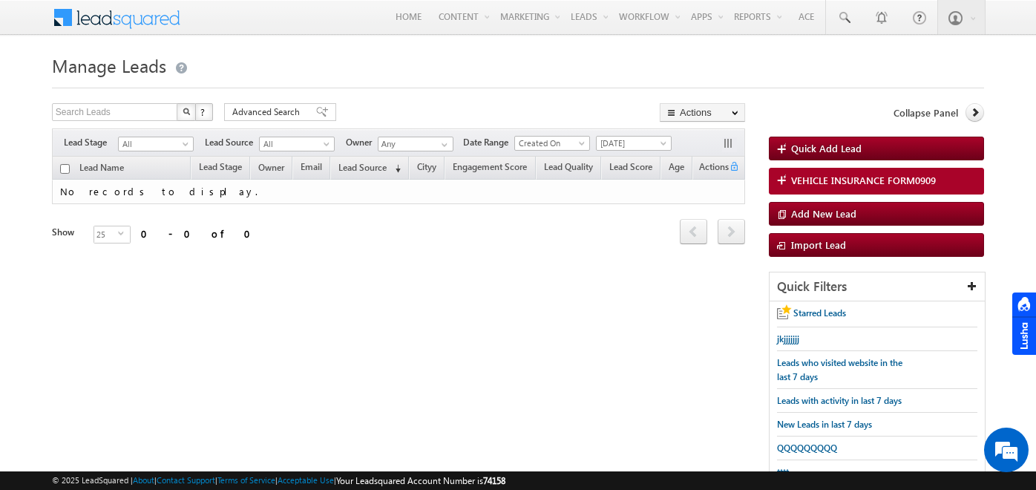 The image size is (1036, 490). Describe the element at coordinates (427, 168) in the screenshot. I see `a: Cityy` at that location.